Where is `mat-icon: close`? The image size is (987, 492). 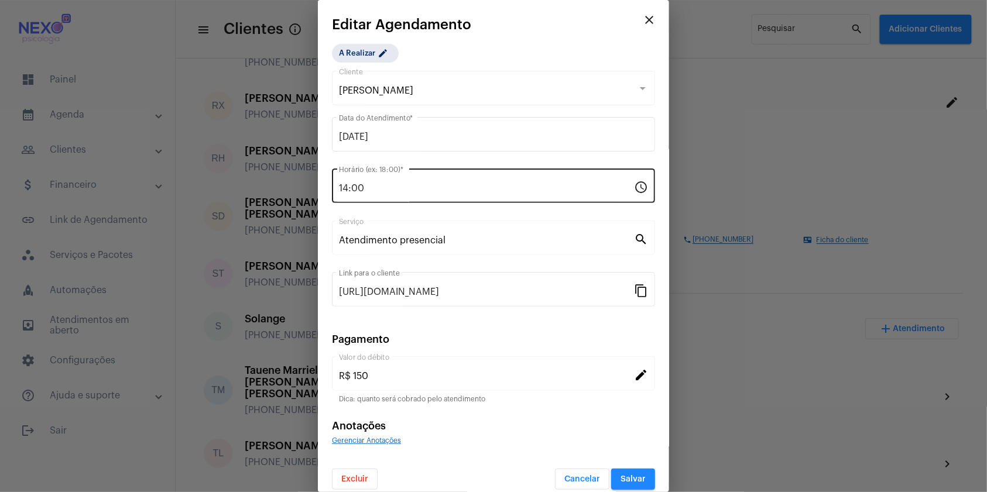
mat-icon: close is located at coordinates (649, 20).